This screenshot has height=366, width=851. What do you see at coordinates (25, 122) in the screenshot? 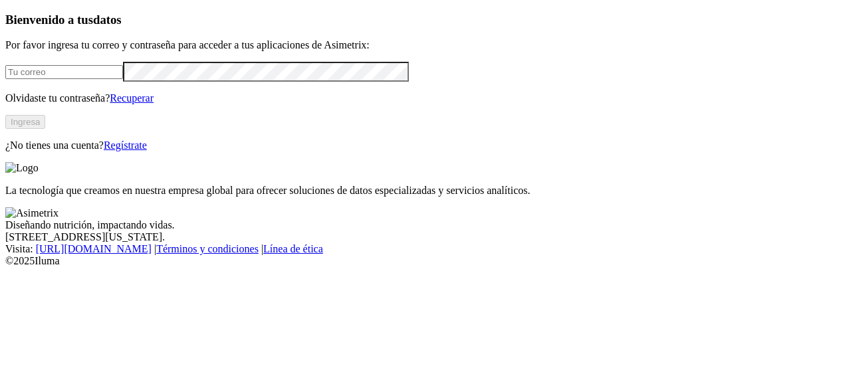
I see `button: Ingresa` at bounding box center [25, 122].